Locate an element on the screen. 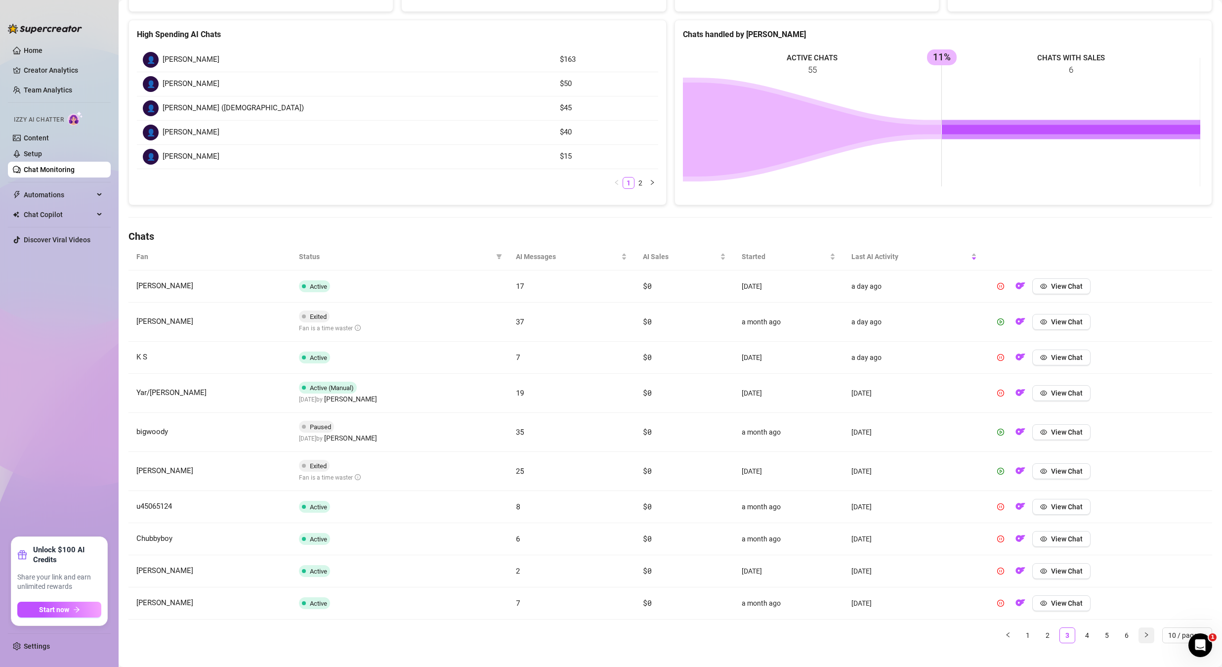  img: Chat Copilot is located at coordinates (16, 214).